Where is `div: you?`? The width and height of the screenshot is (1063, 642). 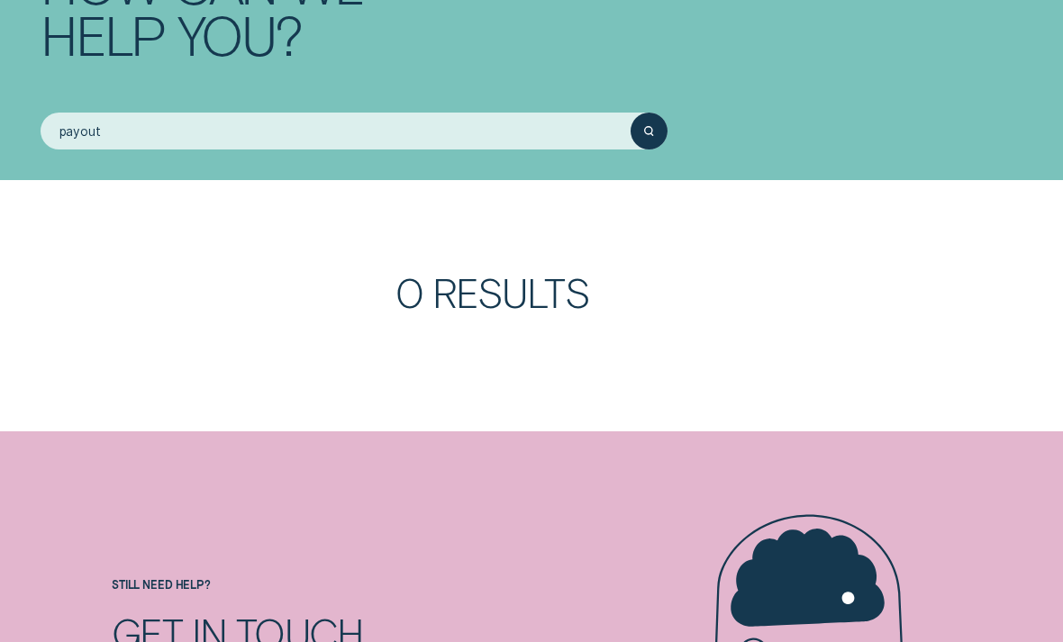
div: you? is located at coordinates (239, 34).